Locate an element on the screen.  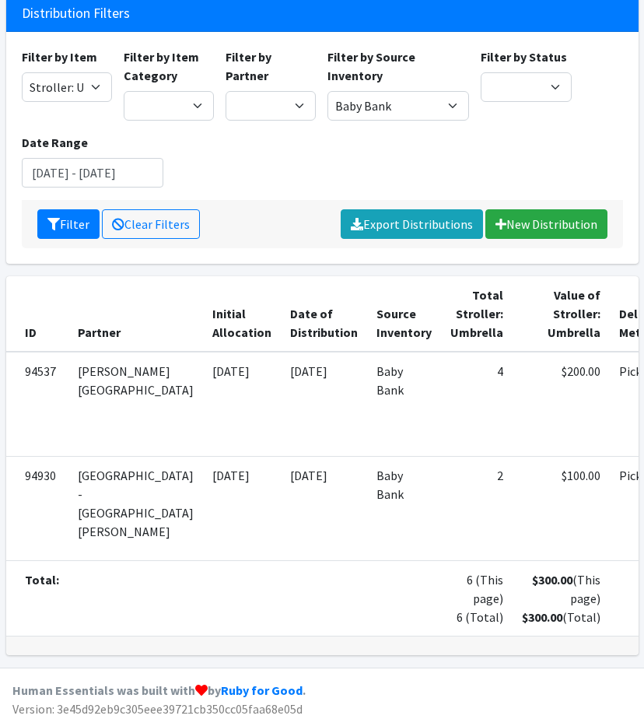
td: (This page) (Total) is located at coordinates (561, 598).